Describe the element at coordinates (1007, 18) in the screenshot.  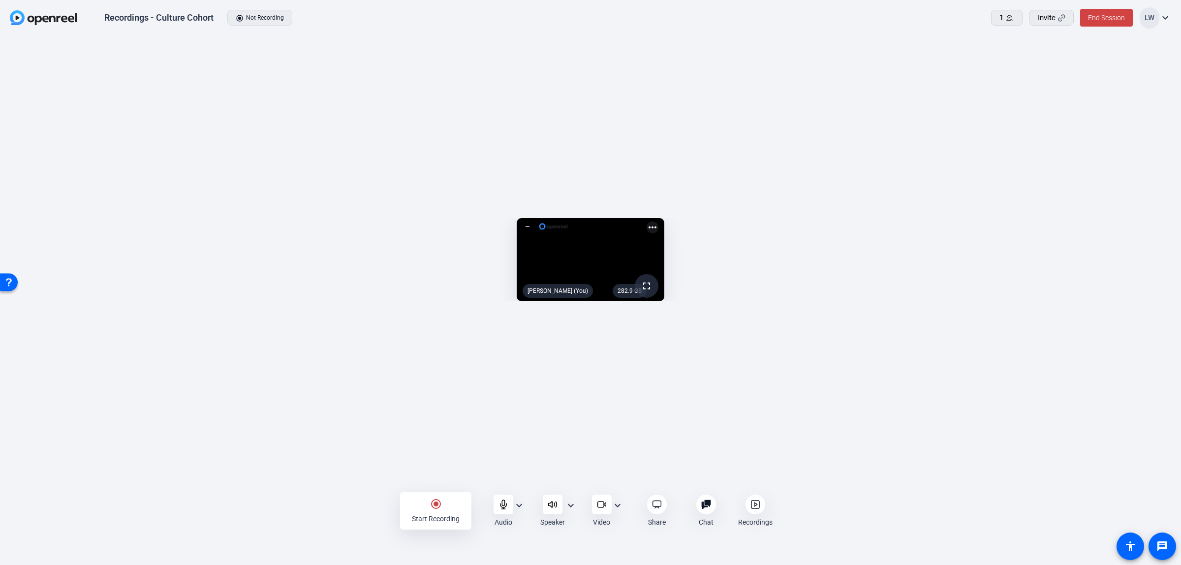
I see `button: 1` at that location.